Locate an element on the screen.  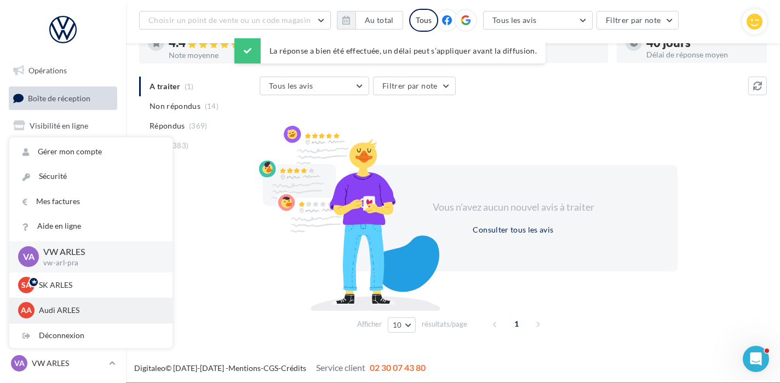
span: Service client is located at coordinates (341, 368).